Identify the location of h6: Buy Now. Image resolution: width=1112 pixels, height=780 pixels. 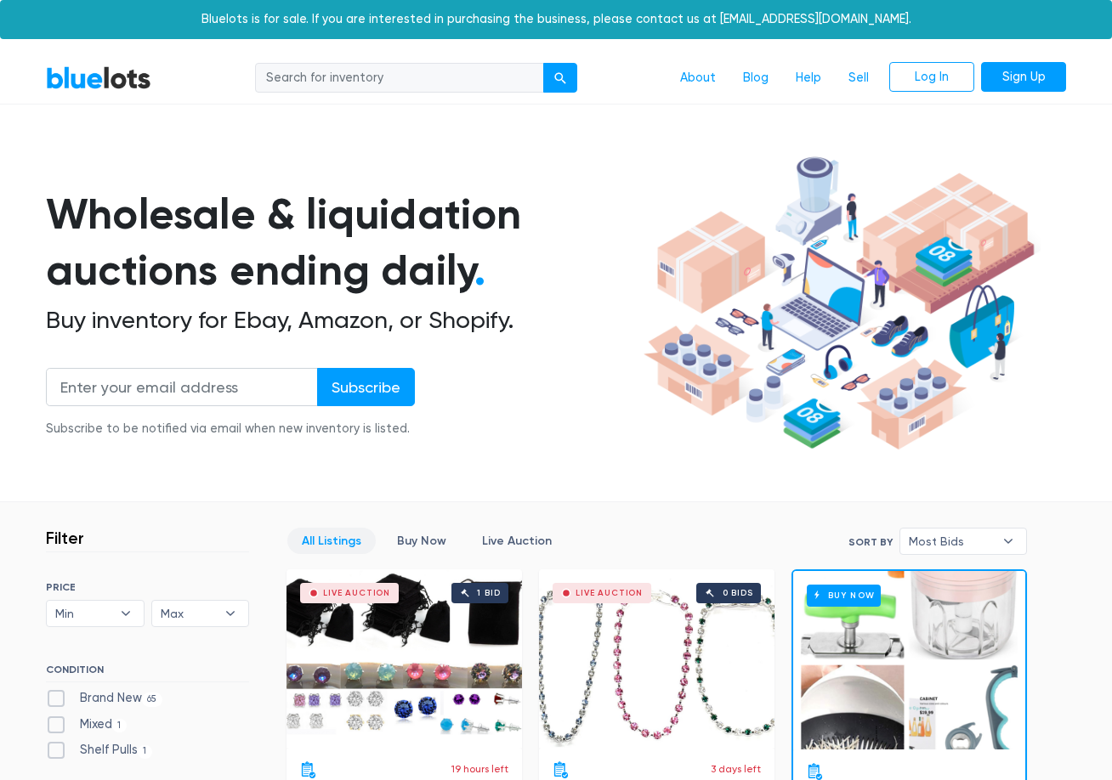
(843, 595).